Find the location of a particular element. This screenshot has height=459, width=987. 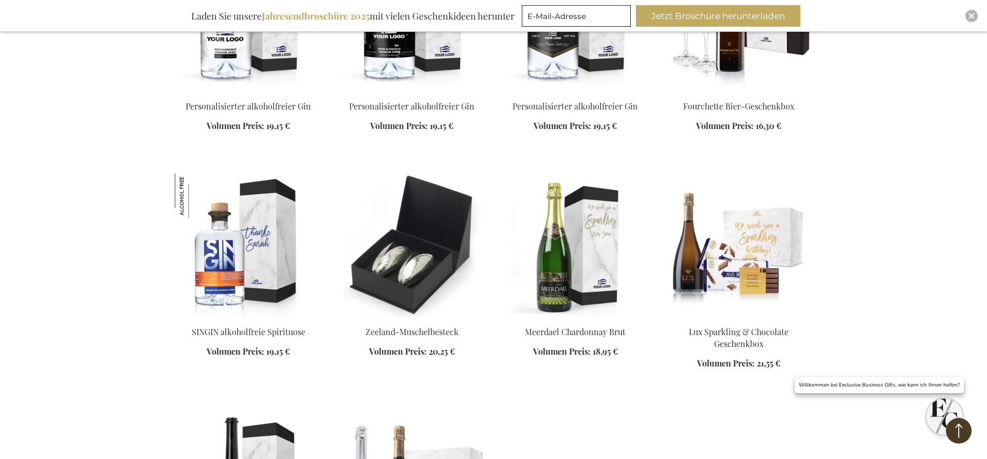

a: Volumen Preis: 16,30 € is located at coordinates (738, 126).